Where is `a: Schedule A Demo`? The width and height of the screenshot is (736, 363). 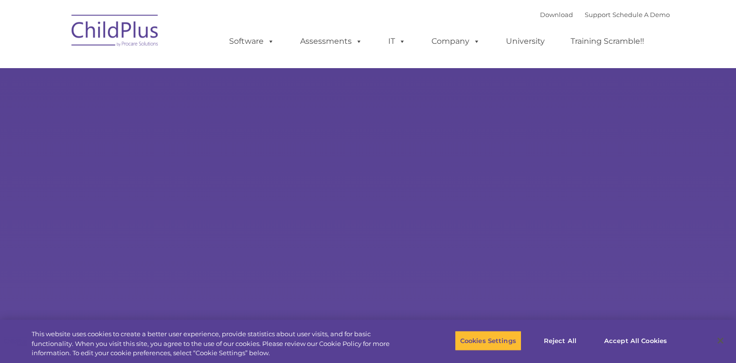
a: Schedule A Demo is located at coordinates (641, 15).